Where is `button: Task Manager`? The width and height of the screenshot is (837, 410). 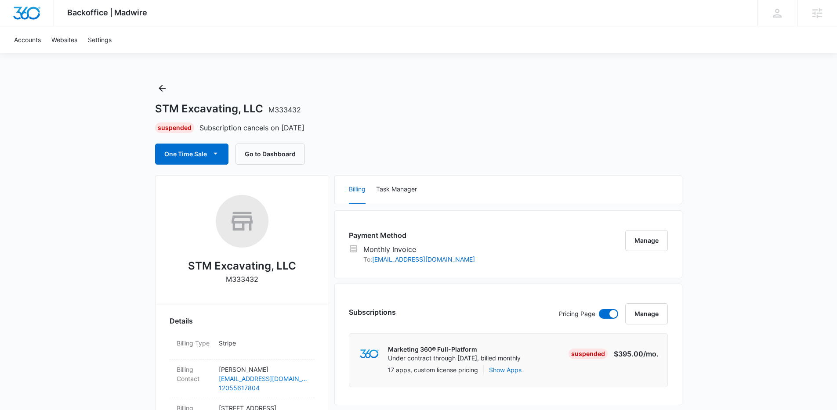 button: Task Manager is located at coordinates (396, 190).